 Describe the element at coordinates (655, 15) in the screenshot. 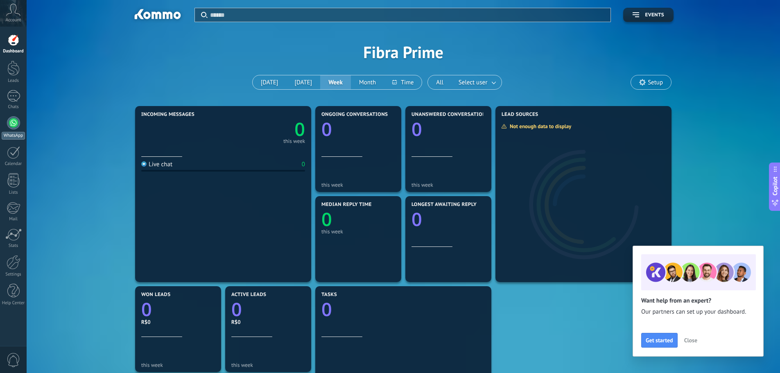

I see `span: Events` at that location.